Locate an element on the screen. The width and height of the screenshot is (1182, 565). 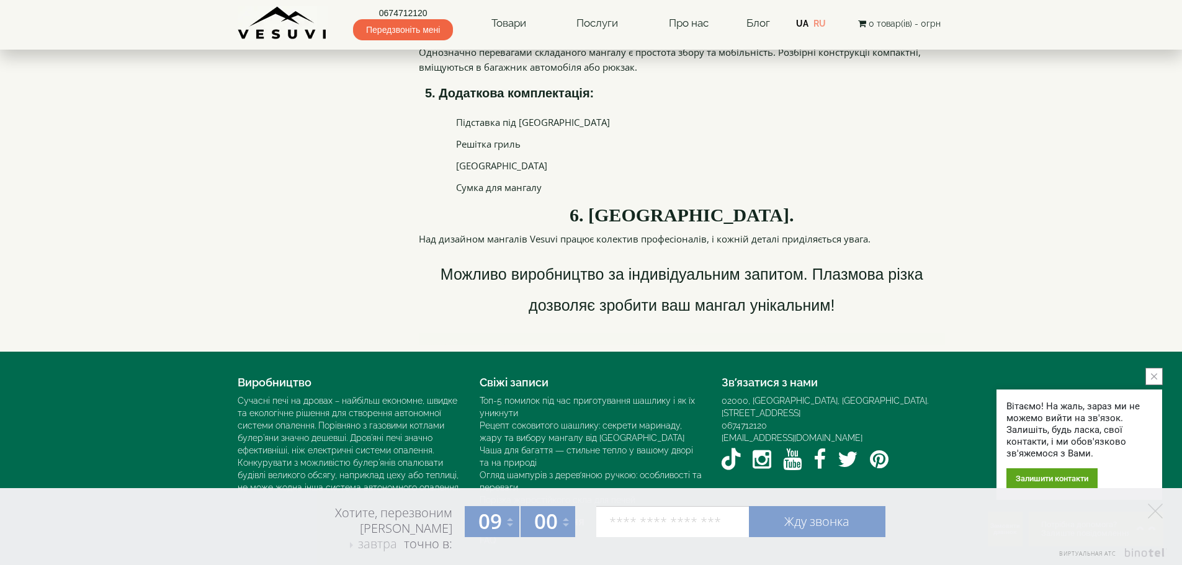
a: YouTube VESUVI is located at coordinates (793, 460).